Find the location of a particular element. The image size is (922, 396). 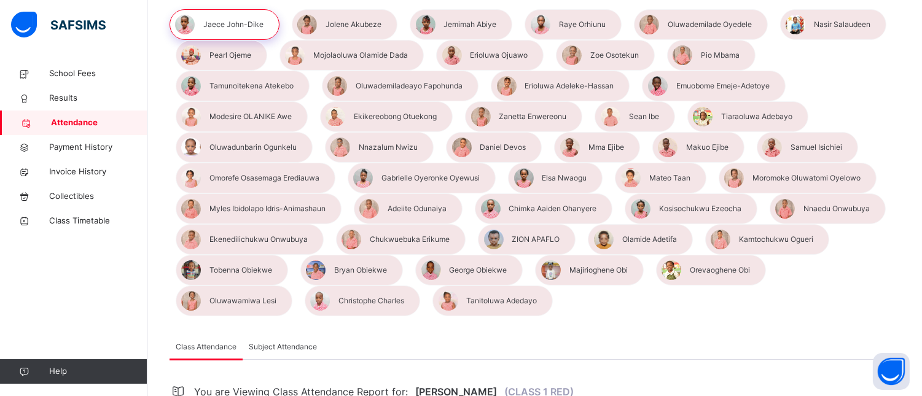

button: Open asap is located at coordinates (891, 371).